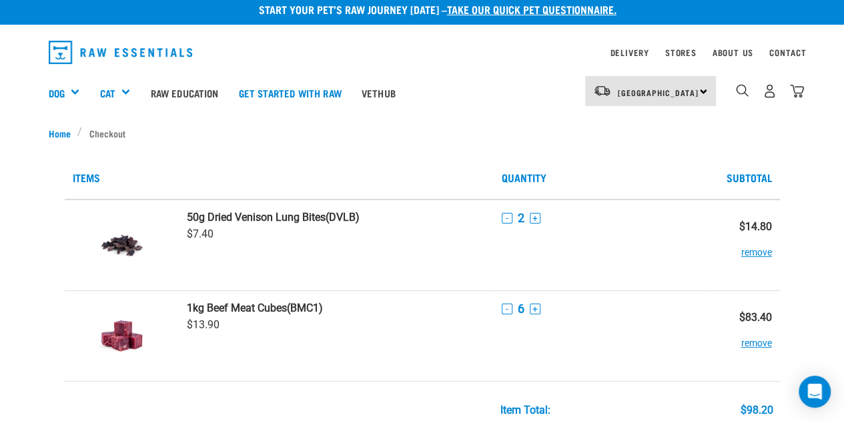 The height and width of the screenshot is (421, 844). What do you see at coordinates (788, 52) in the screenshot?
I see `a: Contact` at bounding box center [788, 52].